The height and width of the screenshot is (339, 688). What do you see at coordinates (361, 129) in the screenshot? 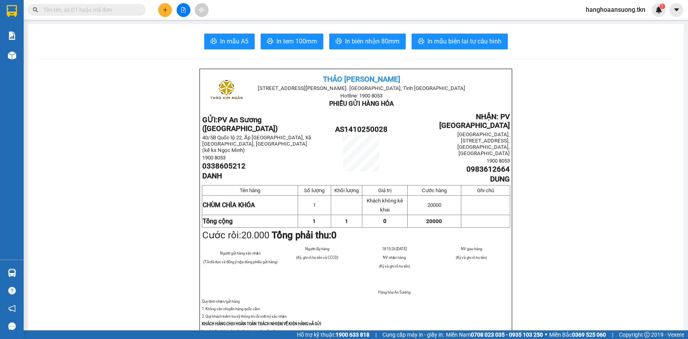
I see `span: AS1410250028` at bounding box center [361, 129].